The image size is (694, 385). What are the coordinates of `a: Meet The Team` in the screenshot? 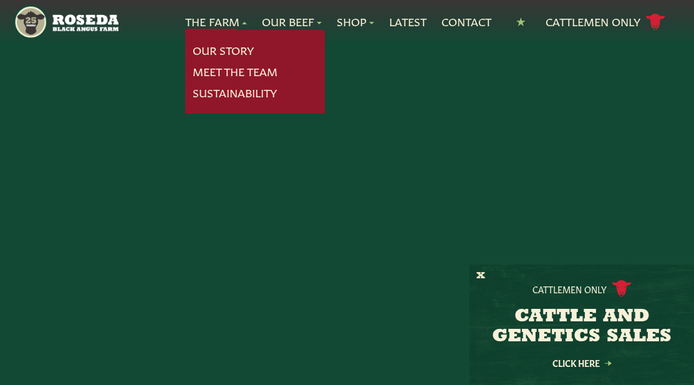 It's located at (235, 72).